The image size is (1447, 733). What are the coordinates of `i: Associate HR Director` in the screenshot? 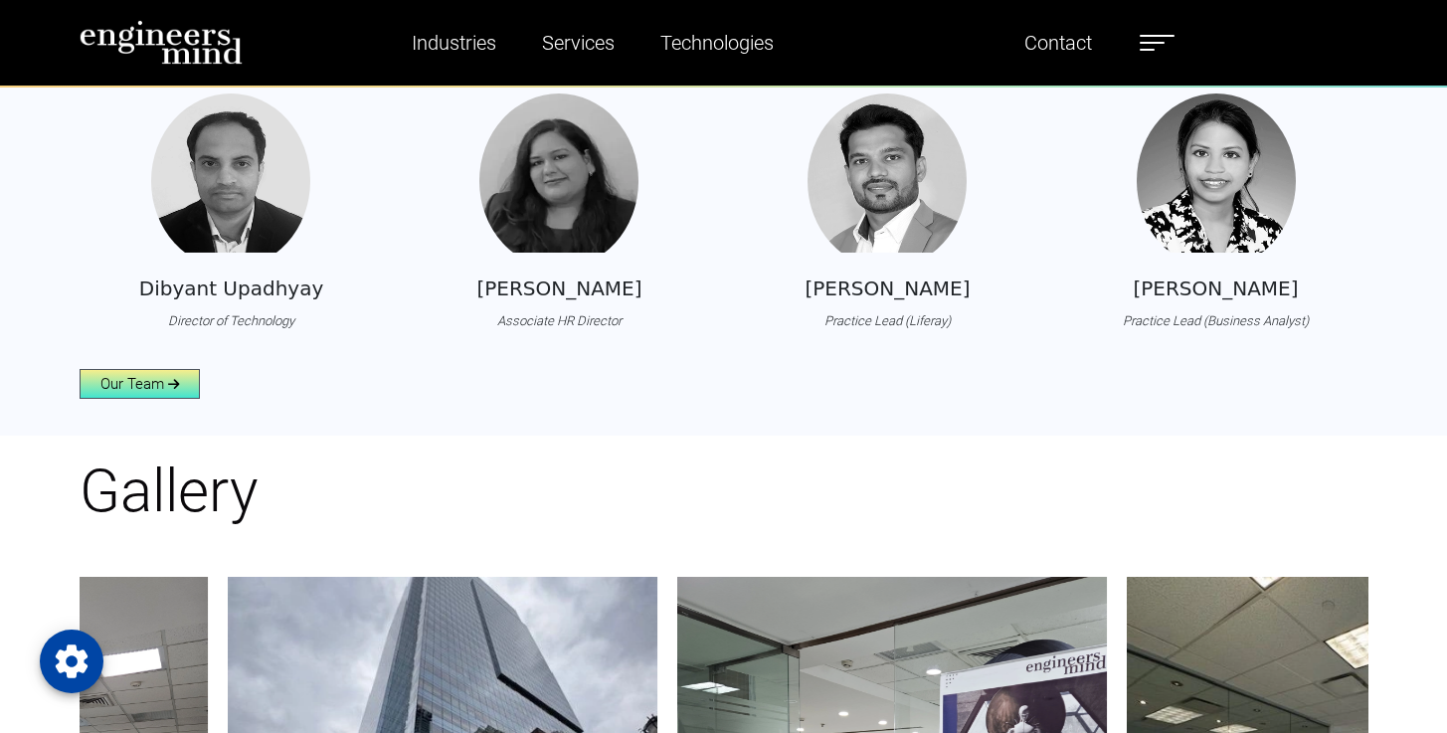 It's located at (559, 320).